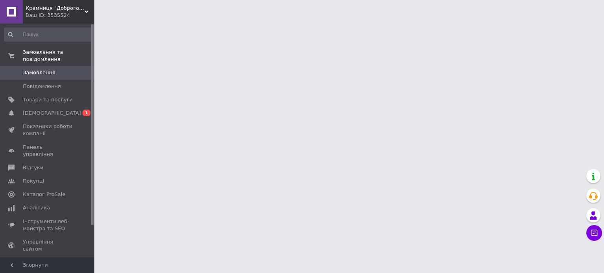  I want to click on button: Чат з покупцем, so click(594, 233).